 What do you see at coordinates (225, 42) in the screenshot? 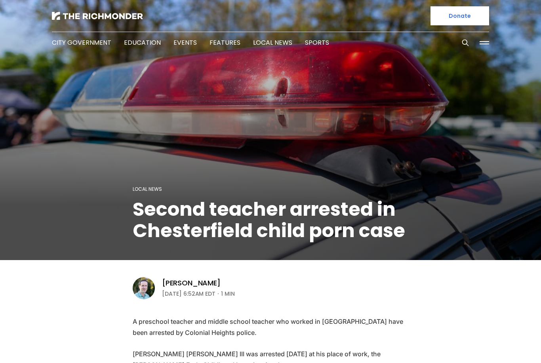
I see `a: Features` at bounding box center [225, 42].